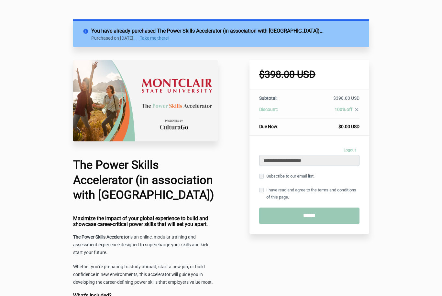  I want to click on span: $0.00 USD, so click(348, 127).